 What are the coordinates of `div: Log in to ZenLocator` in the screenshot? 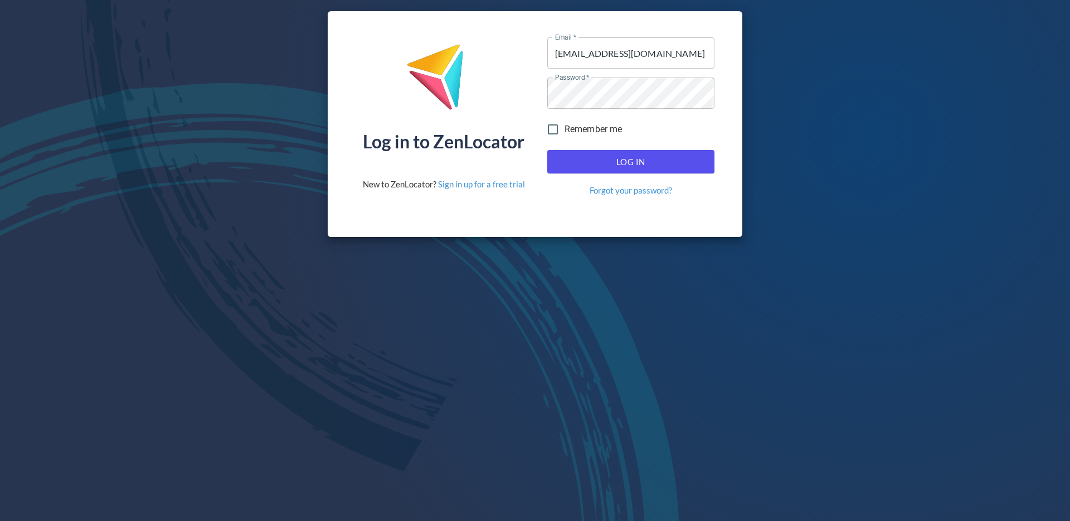 It's located at (444, 142).